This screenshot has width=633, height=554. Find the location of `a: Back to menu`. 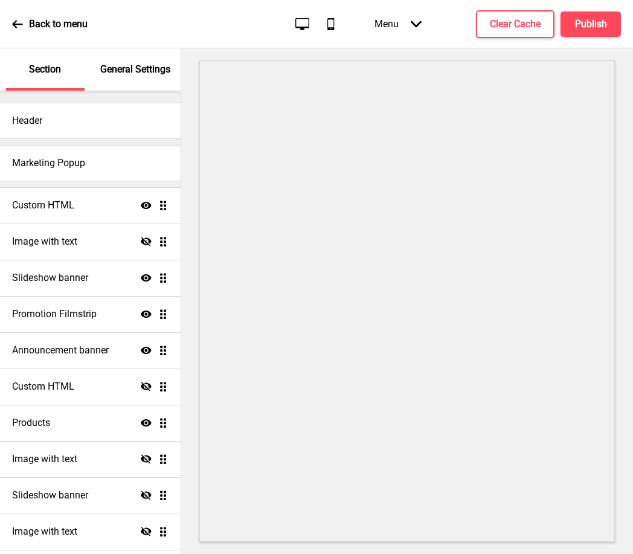

a: Back to menu is located at coordinates (50, 24).